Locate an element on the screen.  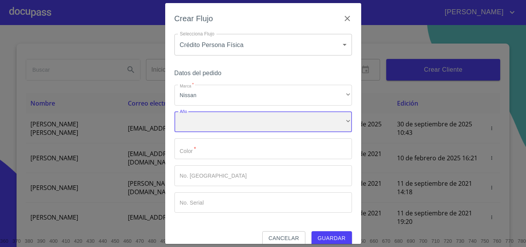
h6: Crear Flujo is located at coordinates (194, 18).